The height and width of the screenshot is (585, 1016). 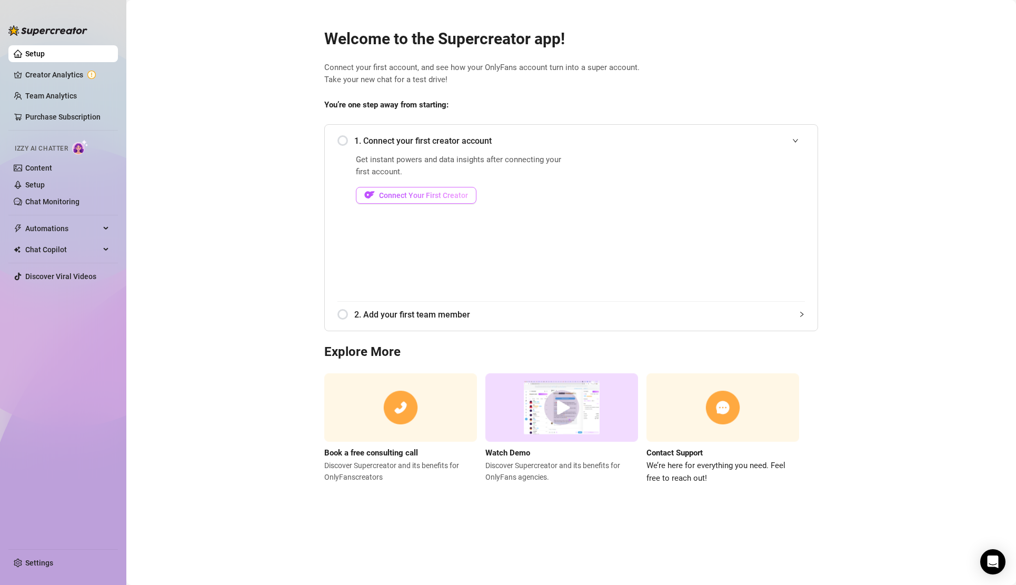 I want to click on span: Izzy AI Chatter, so click(x=41, y=148).